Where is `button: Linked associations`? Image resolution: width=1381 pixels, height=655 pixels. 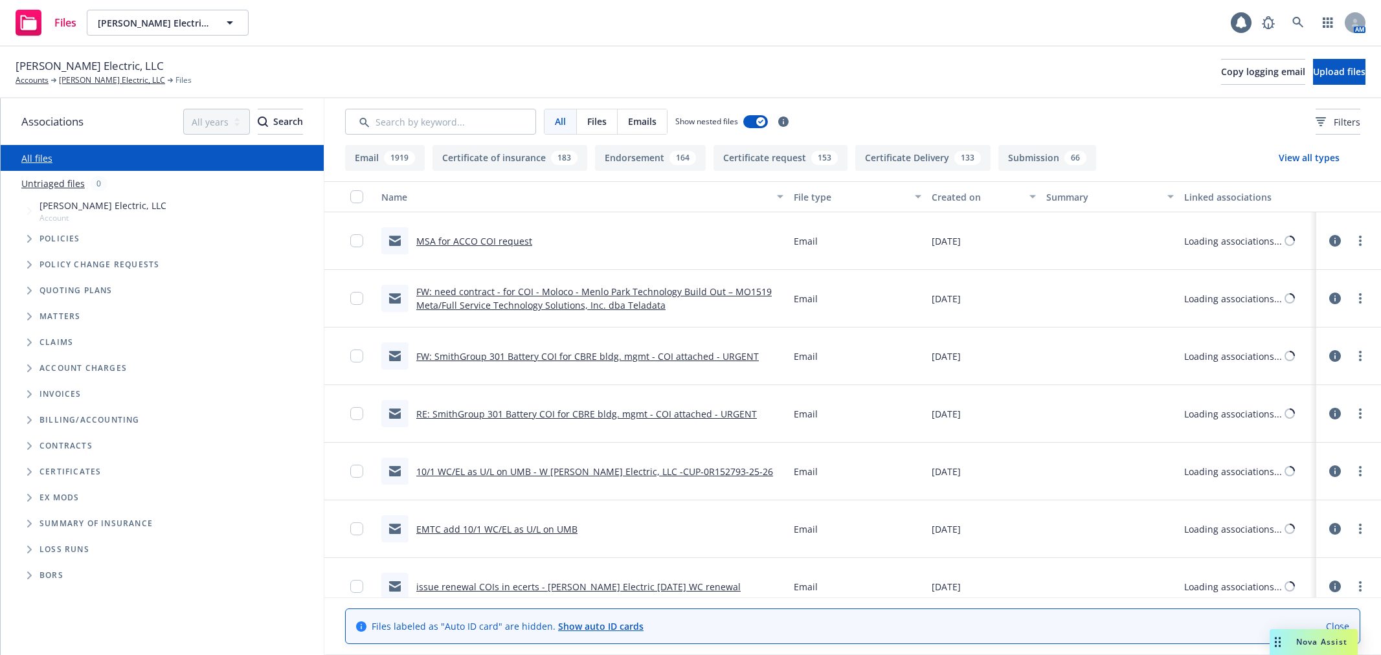 button: Linked associations is located at coordinates (1248, 197).